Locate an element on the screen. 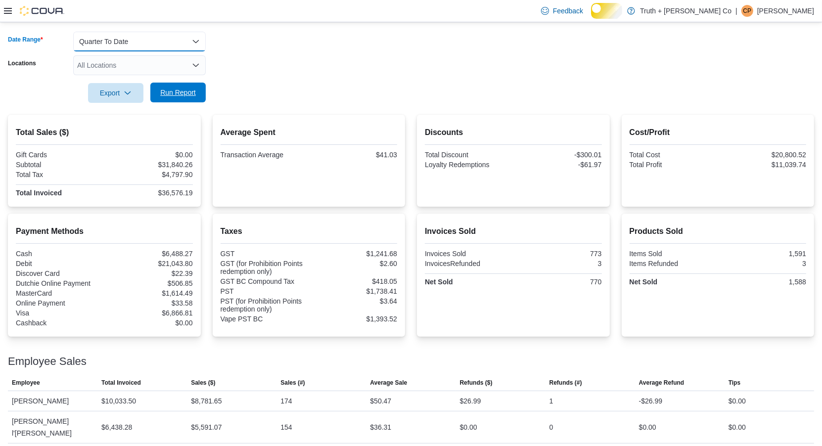 This screenshot has height=446, width=822. span: Sales (#) is located at coordinates (292, 383).